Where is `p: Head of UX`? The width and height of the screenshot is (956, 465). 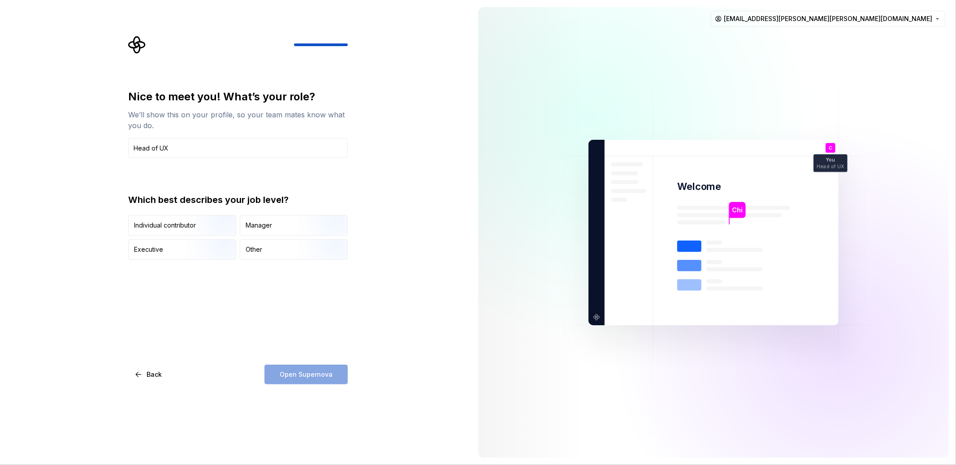 p: Head of UX is located at coordinates (830, 166).